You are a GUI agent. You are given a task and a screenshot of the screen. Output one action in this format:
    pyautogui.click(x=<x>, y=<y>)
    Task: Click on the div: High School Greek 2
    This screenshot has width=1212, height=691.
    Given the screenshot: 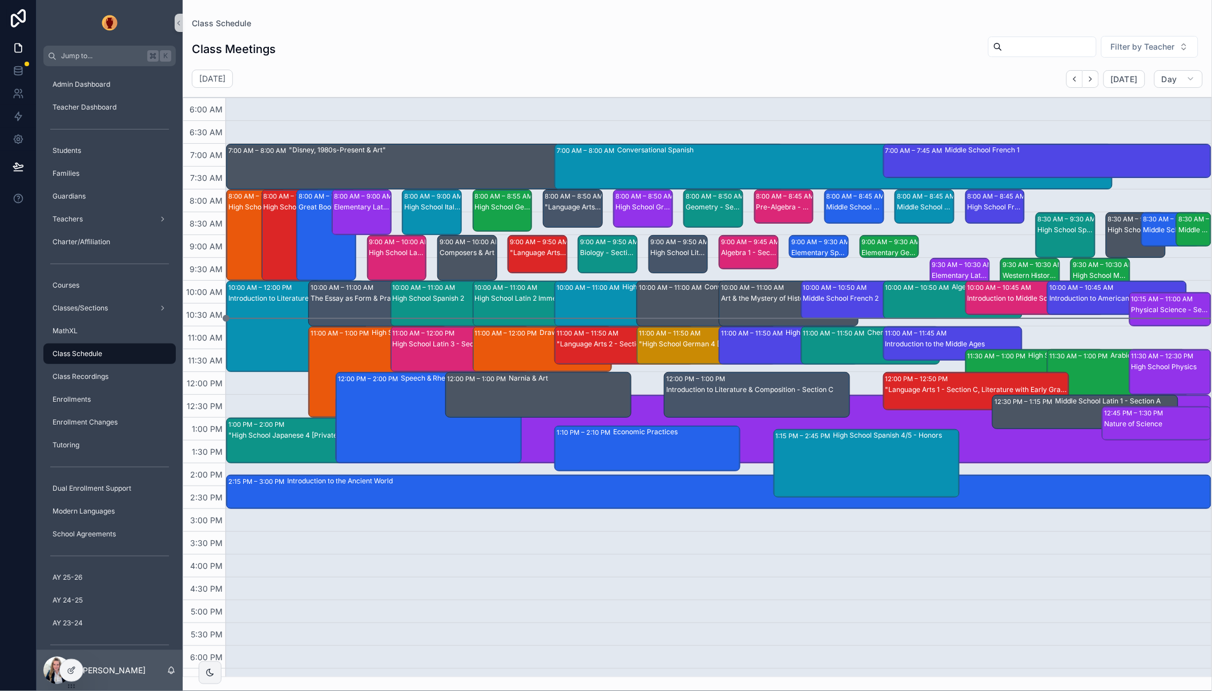 What is the action you would take?
    pyautogui.click(x=658, y=287)
    